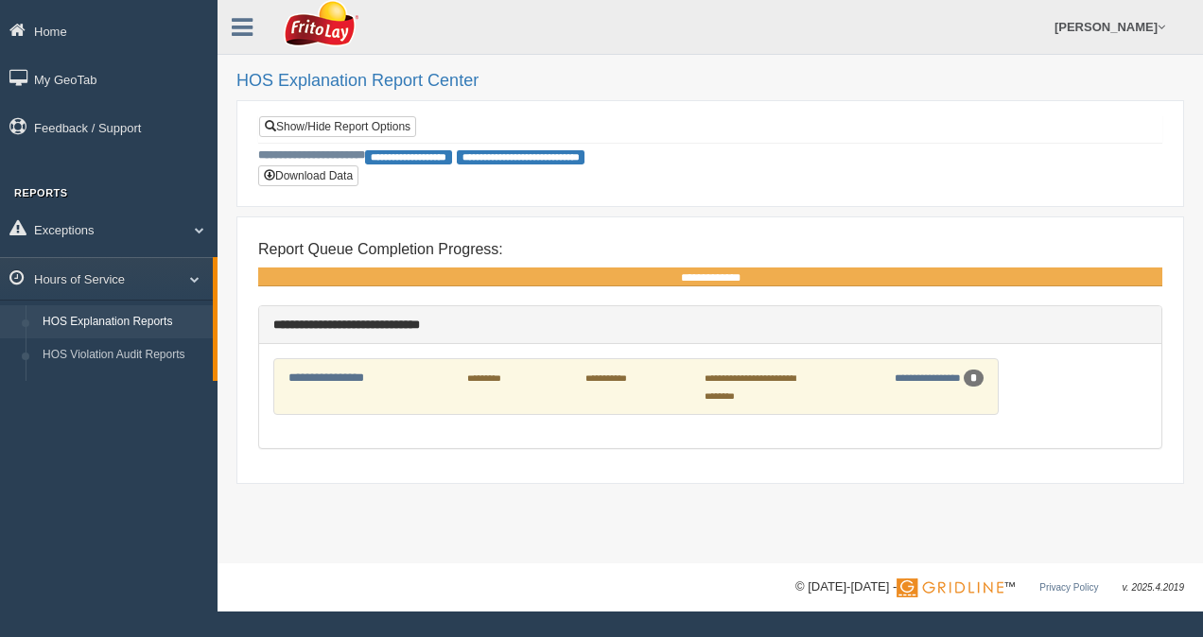 The width and height of the screenshot is (1203, 637). Describe the element at coordinates (123, 390) in the screenshot. I see `a: HOS Violations` at that location.